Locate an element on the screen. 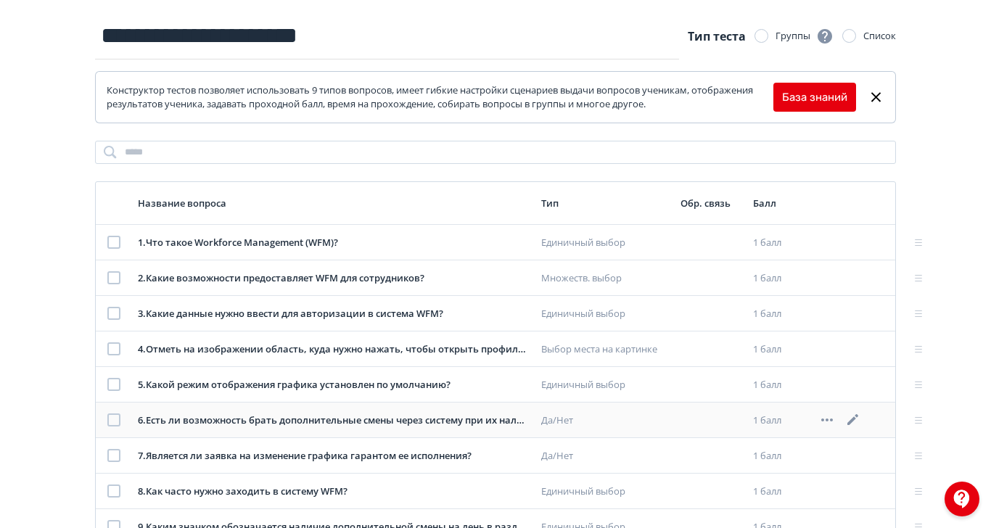  div: 4 . Отметь на изображении область, куда нужно нажать, чтобы открыть профиль пользователя. is located at coordinates (334, 350).